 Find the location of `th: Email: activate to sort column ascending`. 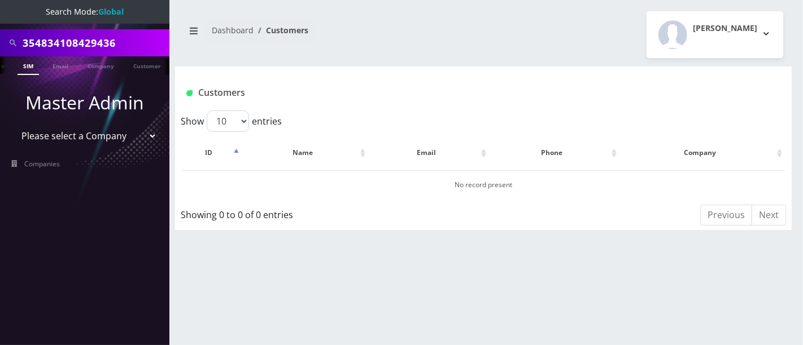

th: Email: activate to sort column ascending is located at coordinates (429, 153).